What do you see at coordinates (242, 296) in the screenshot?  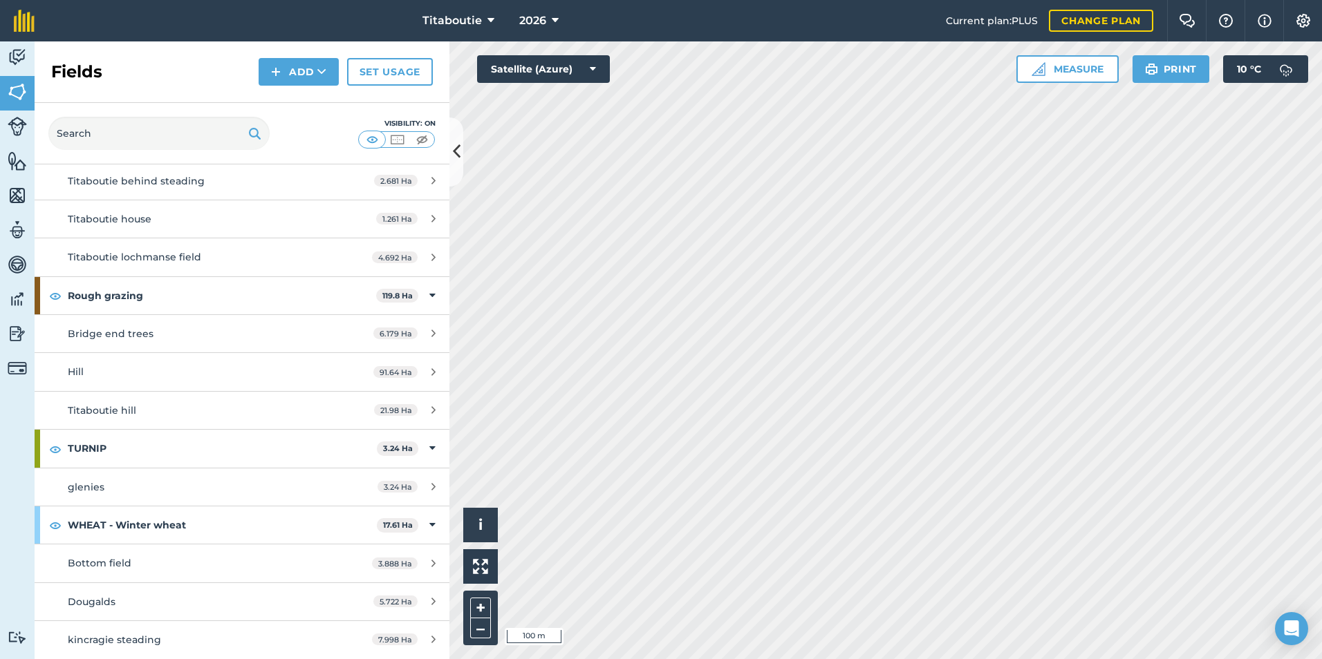 I see `div: Rough grazing119.8 Ha` at bounding box center [242, 296].